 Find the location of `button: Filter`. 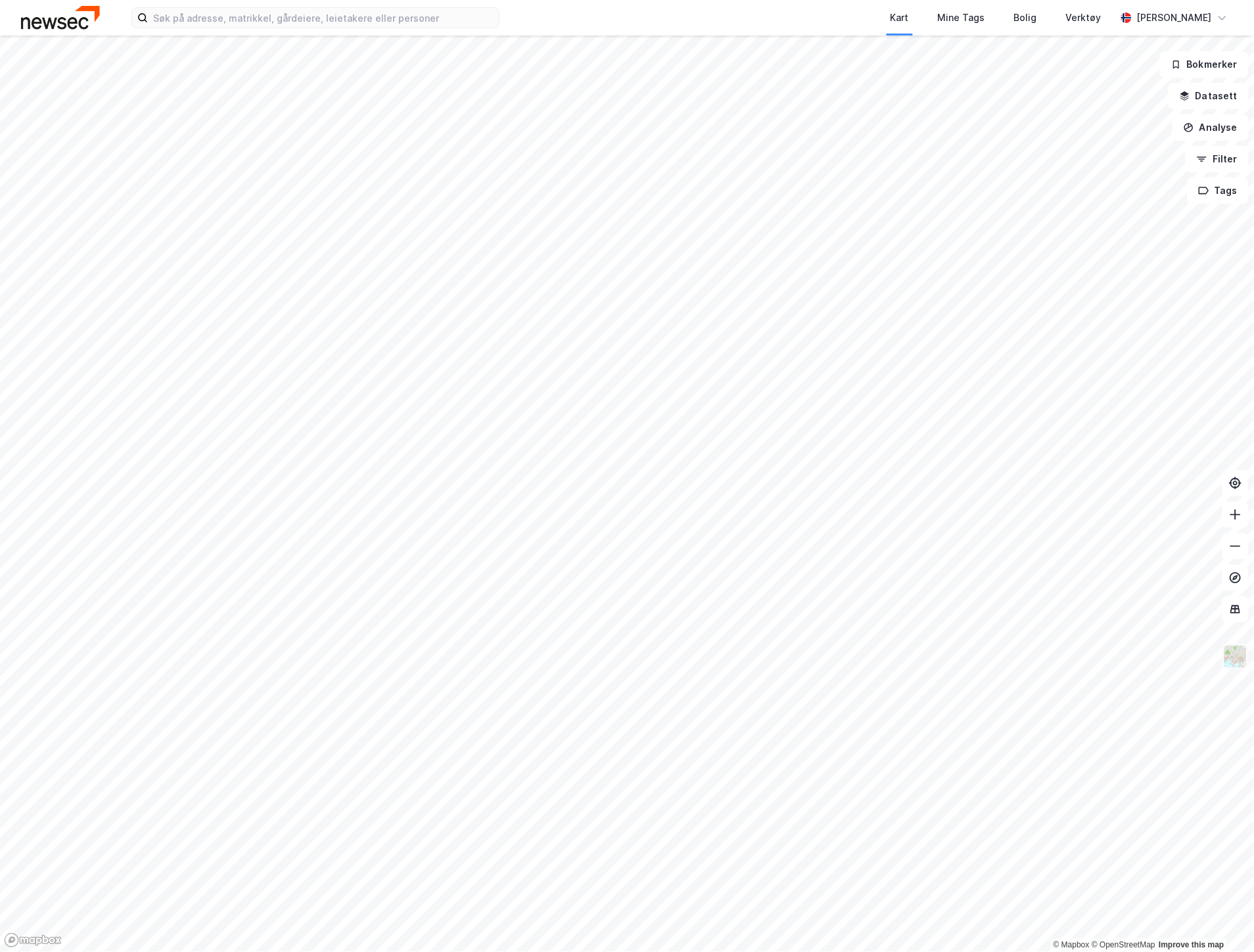

button: Filter is located at coordinates (1218, 159).